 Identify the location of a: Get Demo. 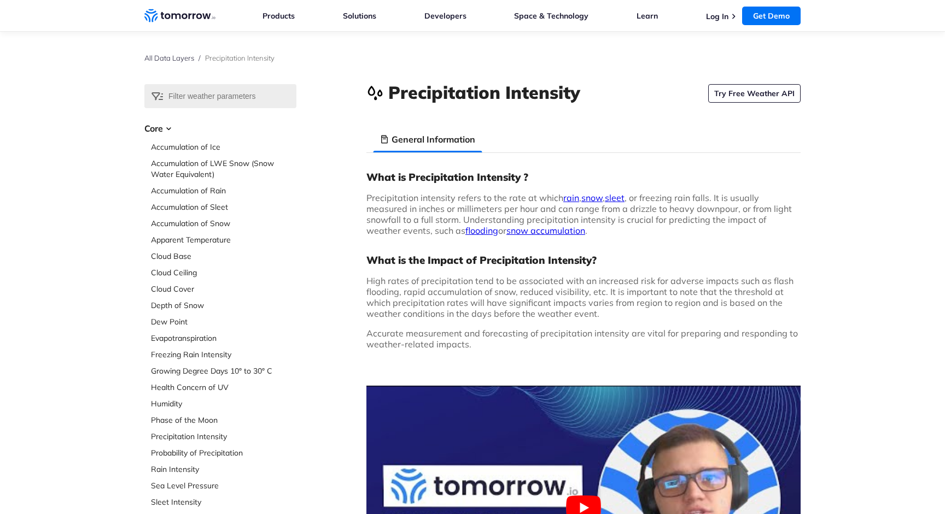
(771, 16).